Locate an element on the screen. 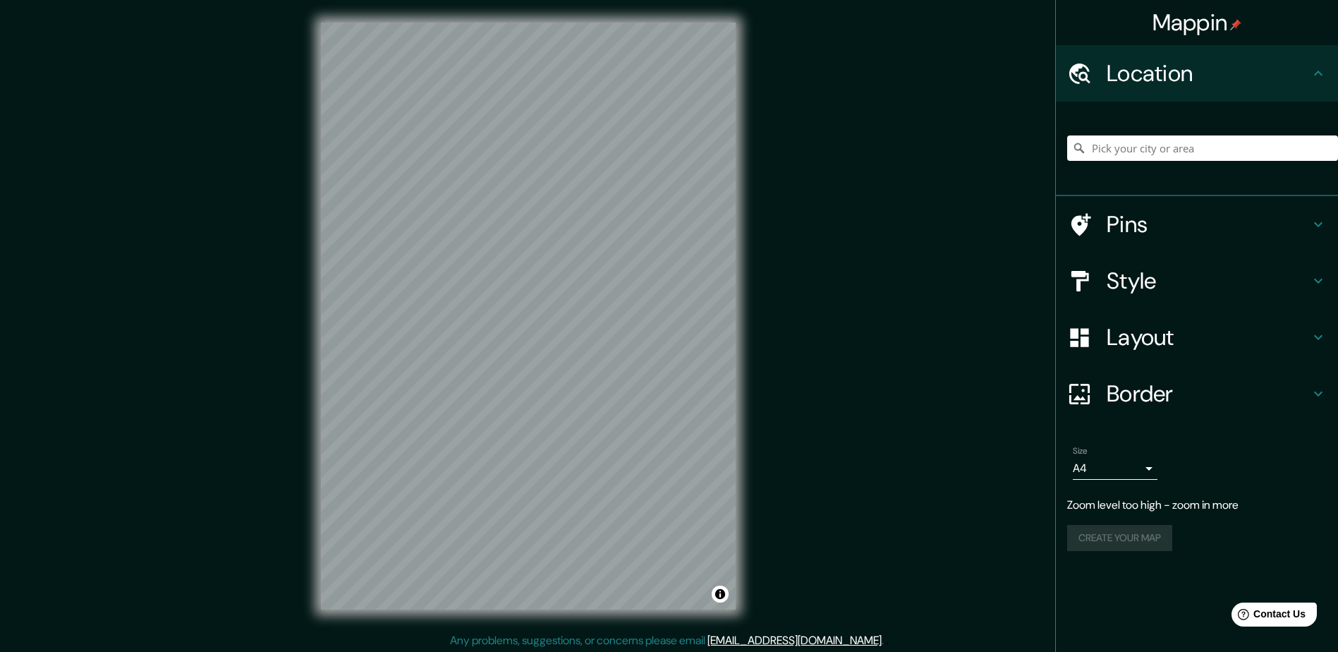  h4: Layout is located at coordinates (1208, 337).